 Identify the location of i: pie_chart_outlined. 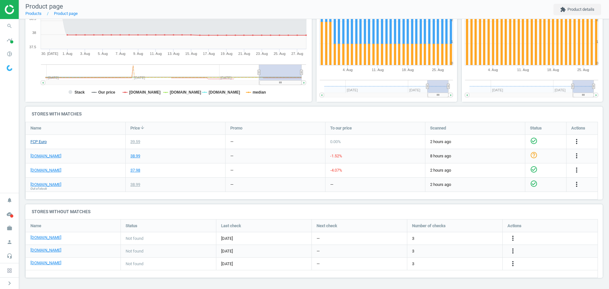
(10, 54).